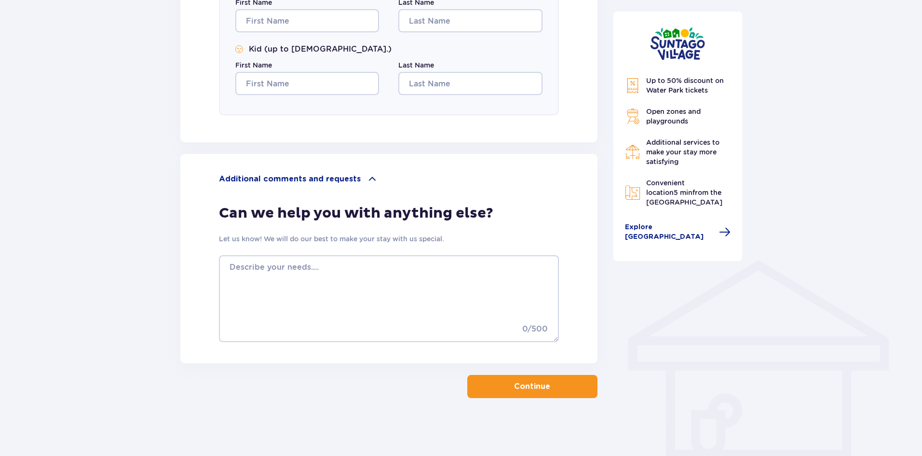 The height and width of the screenshot is (456, 922). What do you see at coordinates (683, 152) in the screenshot?
I see `span: Additional services to make your stay more satisfying` at bounding box center [683, 152].